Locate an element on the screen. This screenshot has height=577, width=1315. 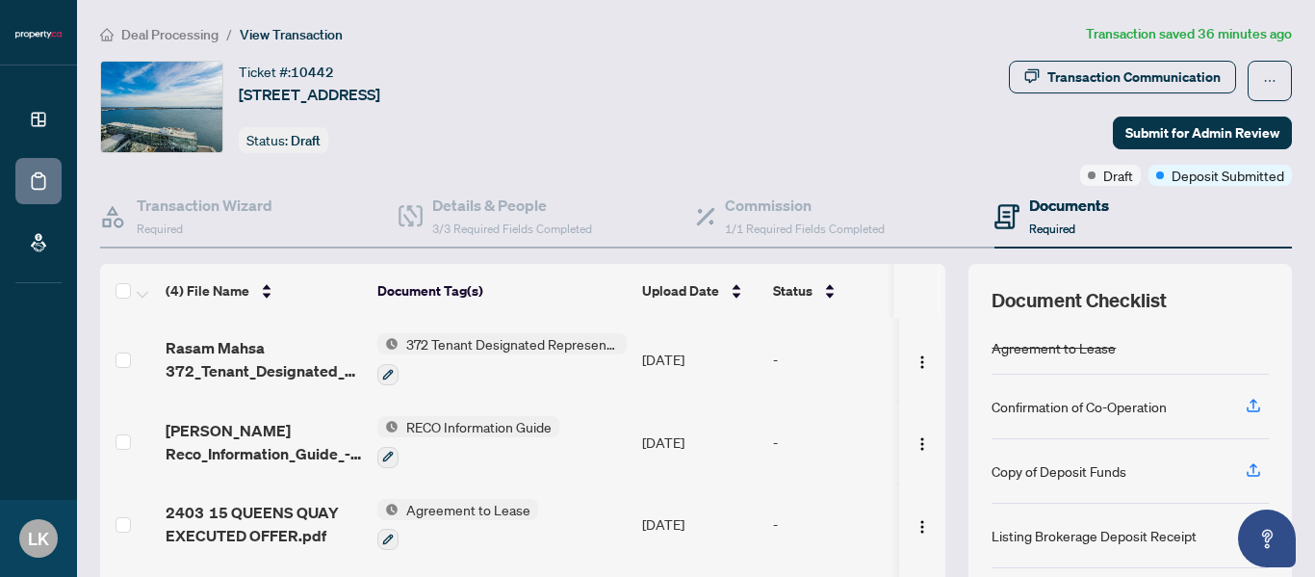
span: Agreement to Lease is located at coordinates (468, 509).